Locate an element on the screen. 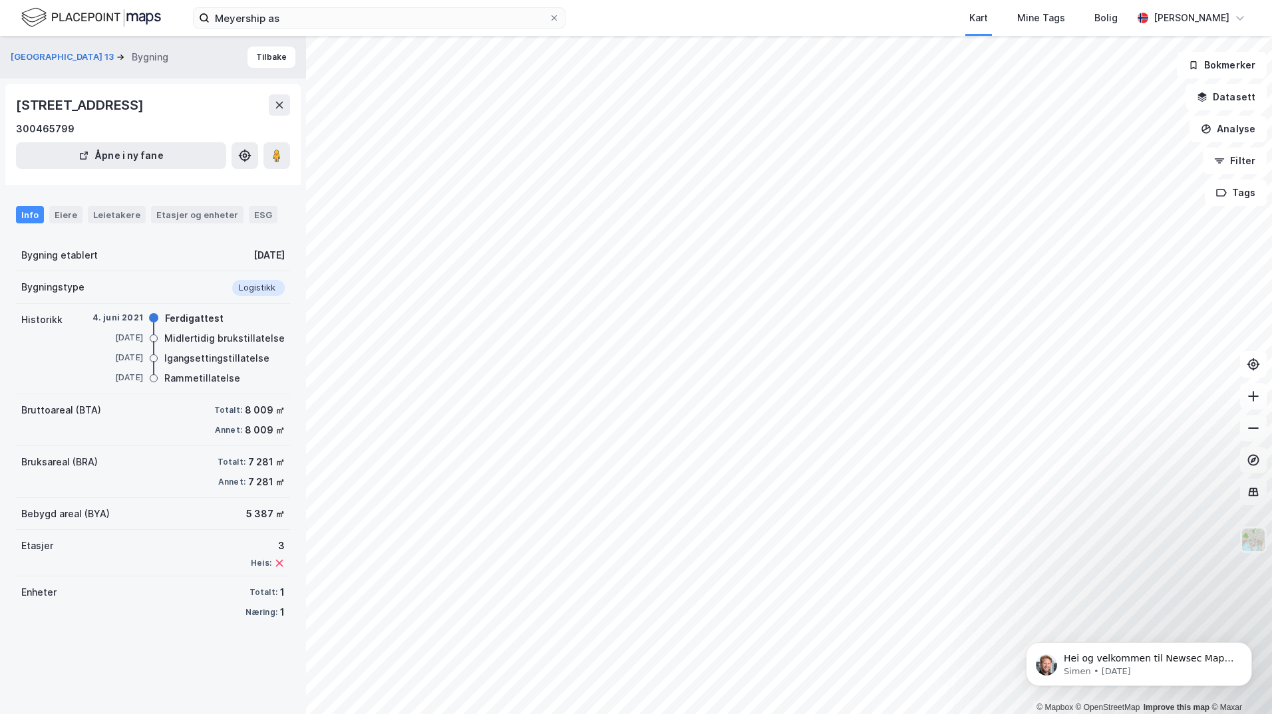 The width and height of the screenshot is (1272, 714). div: Midlertidig brukstillatelse is located at coordinates (224, 339).